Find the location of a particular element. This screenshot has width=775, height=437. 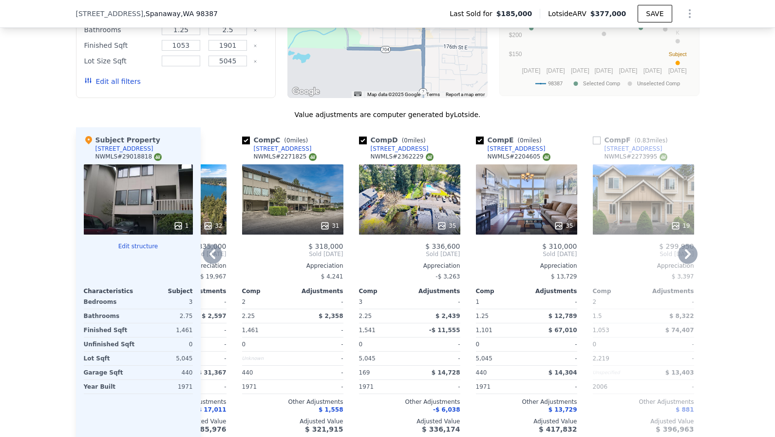

span: Lotside ARV is located at coordinates (569, 14).